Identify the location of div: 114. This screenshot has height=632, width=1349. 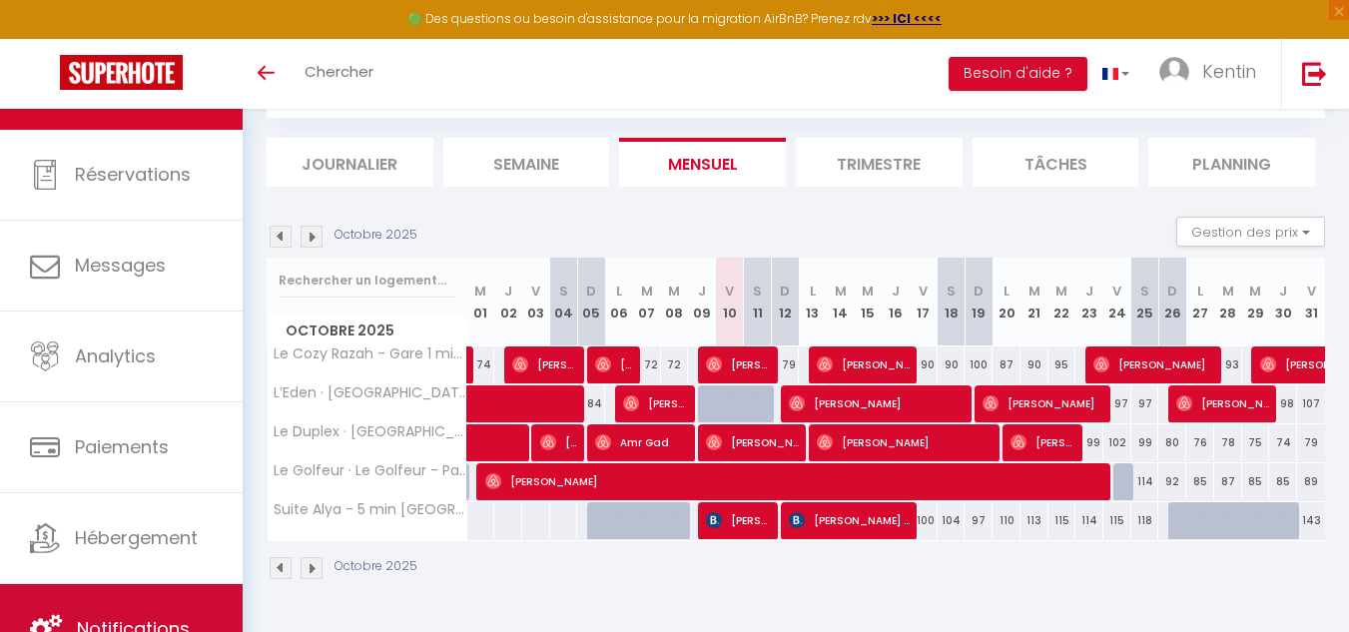
(1146, 481).